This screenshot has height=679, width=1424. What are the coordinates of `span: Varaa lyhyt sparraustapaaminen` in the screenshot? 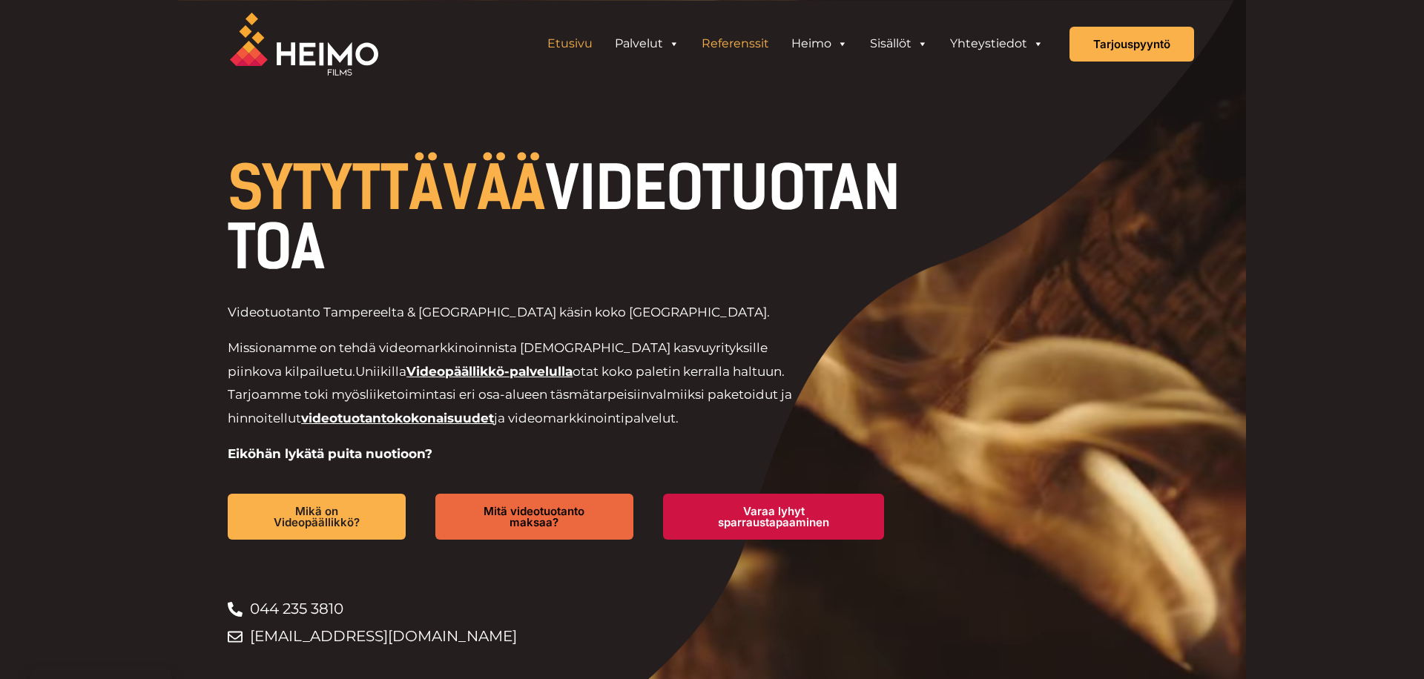 It's located at (773, 517).